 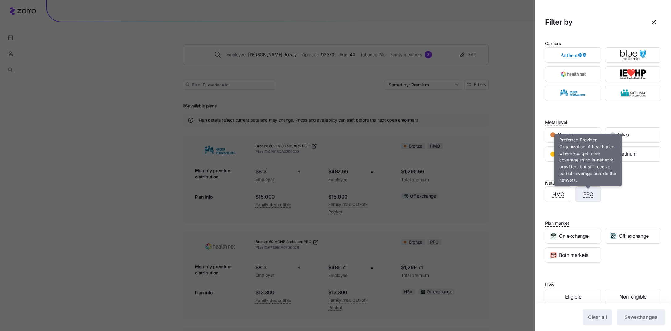 What do you see at coordinates (550, 284) in the screenshot?
I see `span: HSA` at bounding box center [550, 284].